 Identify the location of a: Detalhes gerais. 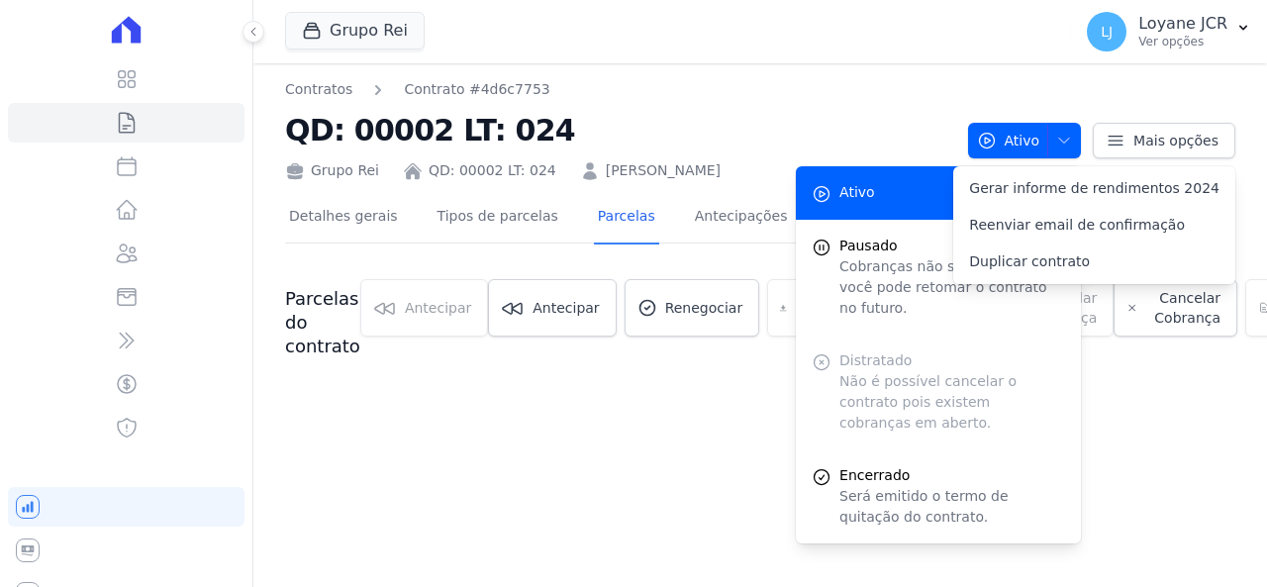
(343, 218).